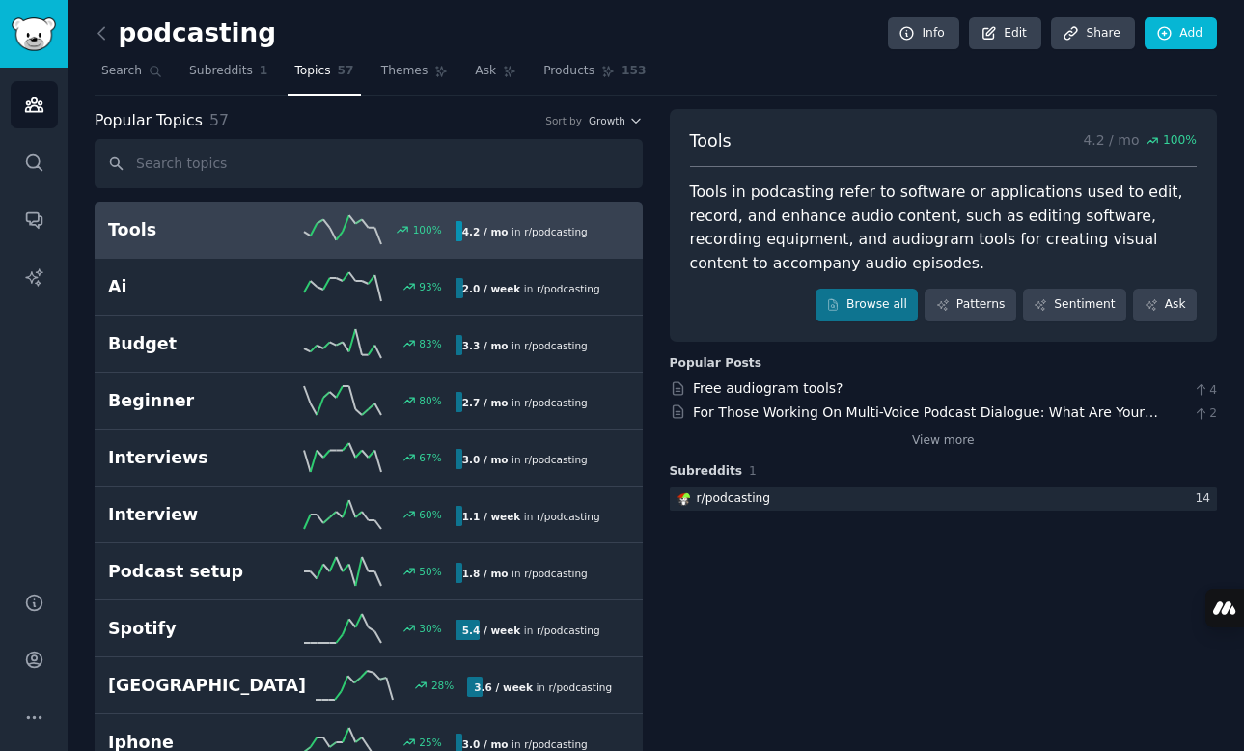 The image size is (1244, 751). Describe the element at coordinates (734, 499) in the screenshot. I see `div: r/ podcasting` at that location.